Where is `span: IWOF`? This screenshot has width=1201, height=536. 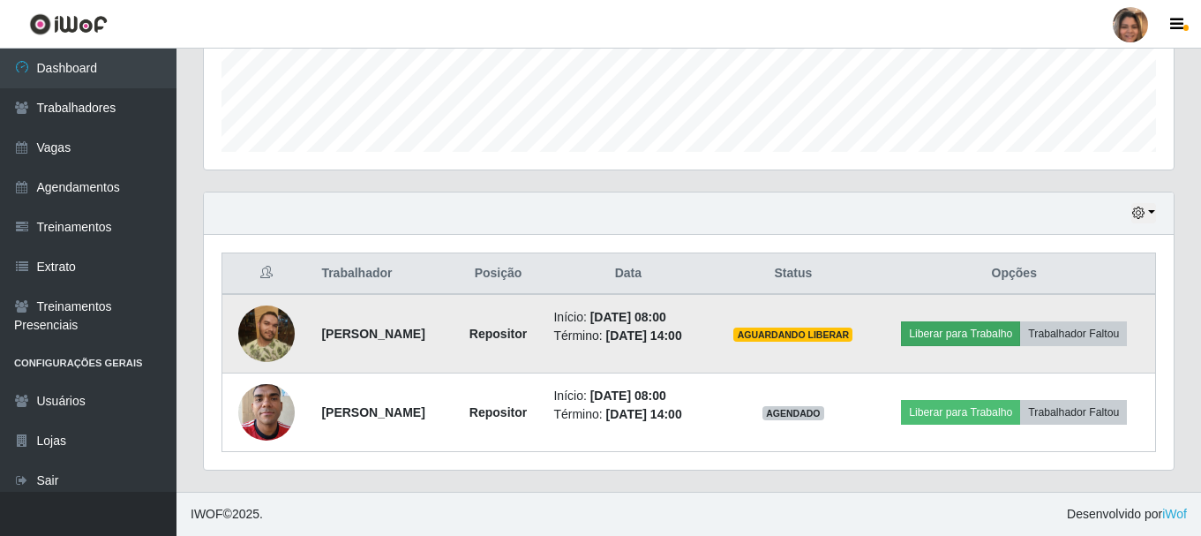
span: IWOF is located at coordinates (207, 514).